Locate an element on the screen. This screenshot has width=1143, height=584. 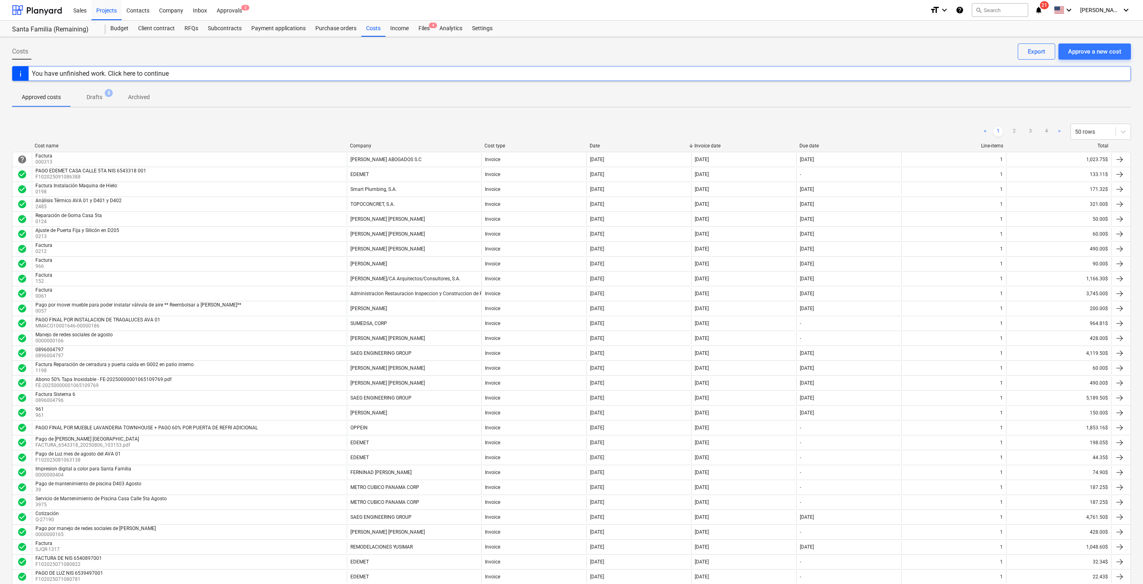
p: 2485 is located at coordinates (79, 207).